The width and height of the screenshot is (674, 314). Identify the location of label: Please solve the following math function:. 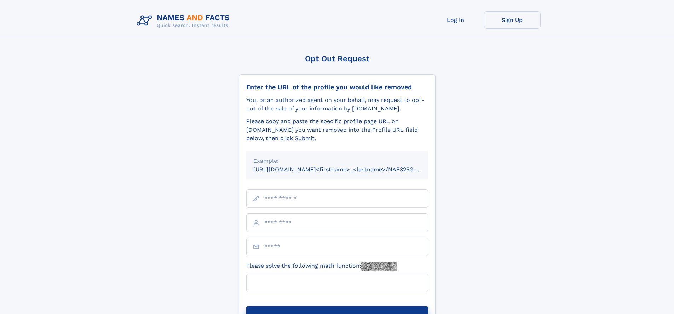
(321, 266).